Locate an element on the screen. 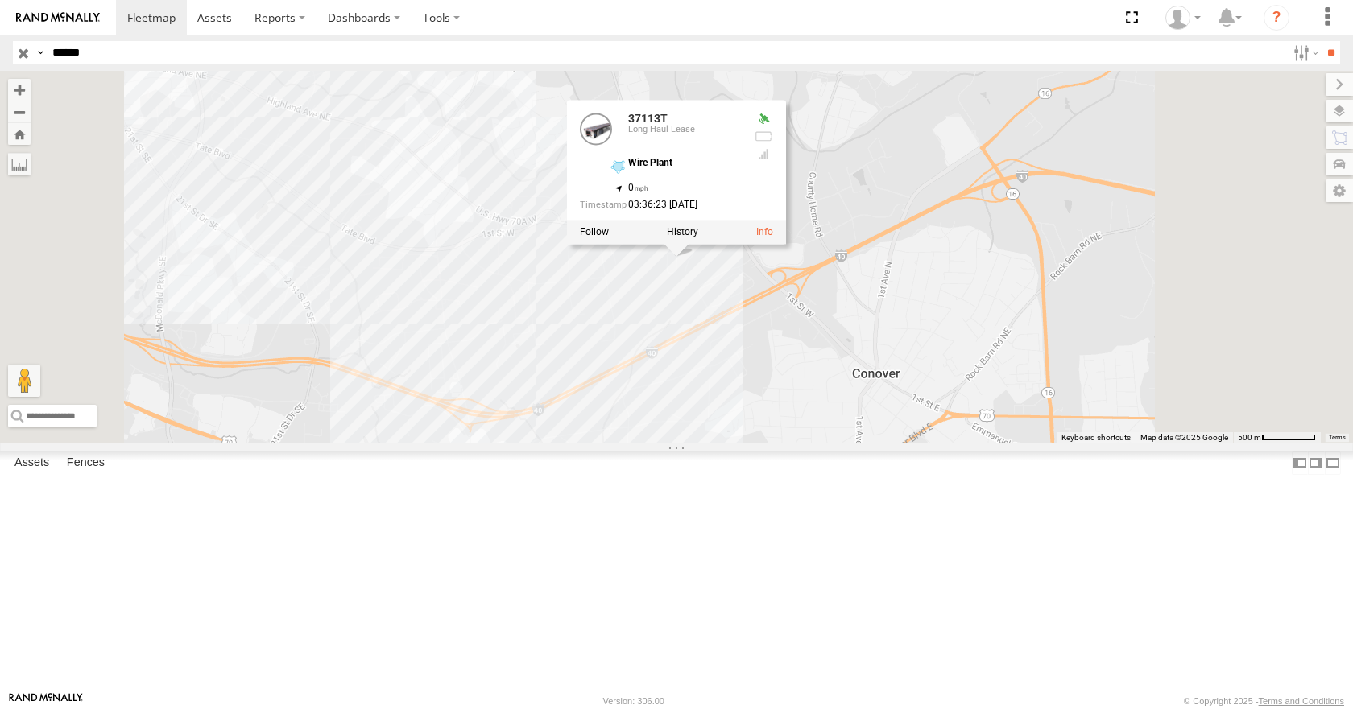  button: Zoom out is located at coordinates (19, 112).